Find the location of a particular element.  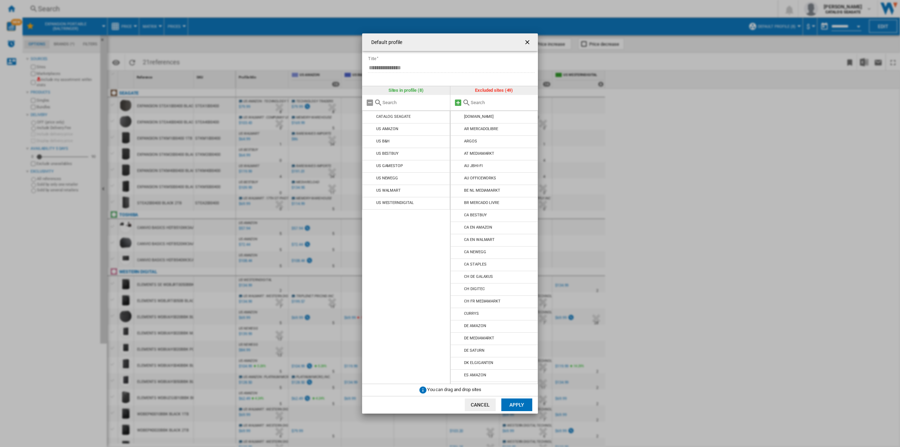

div: US WALMART is located at coordinates (388, 190).